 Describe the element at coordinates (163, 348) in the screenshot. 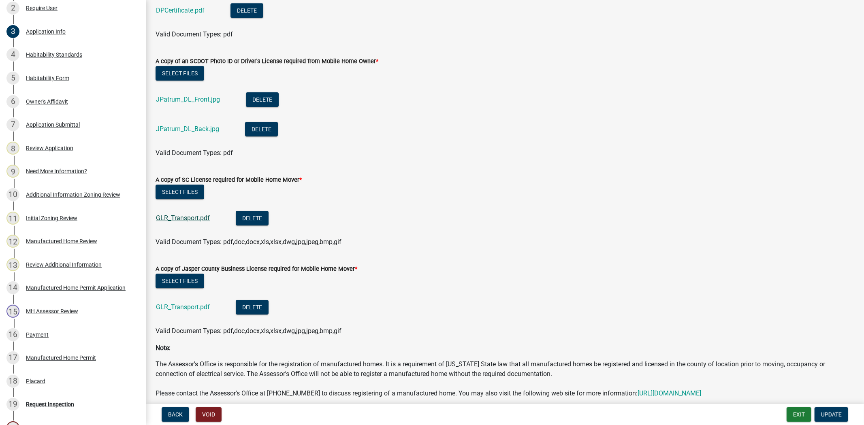

I see `strong: Note:` at that location.